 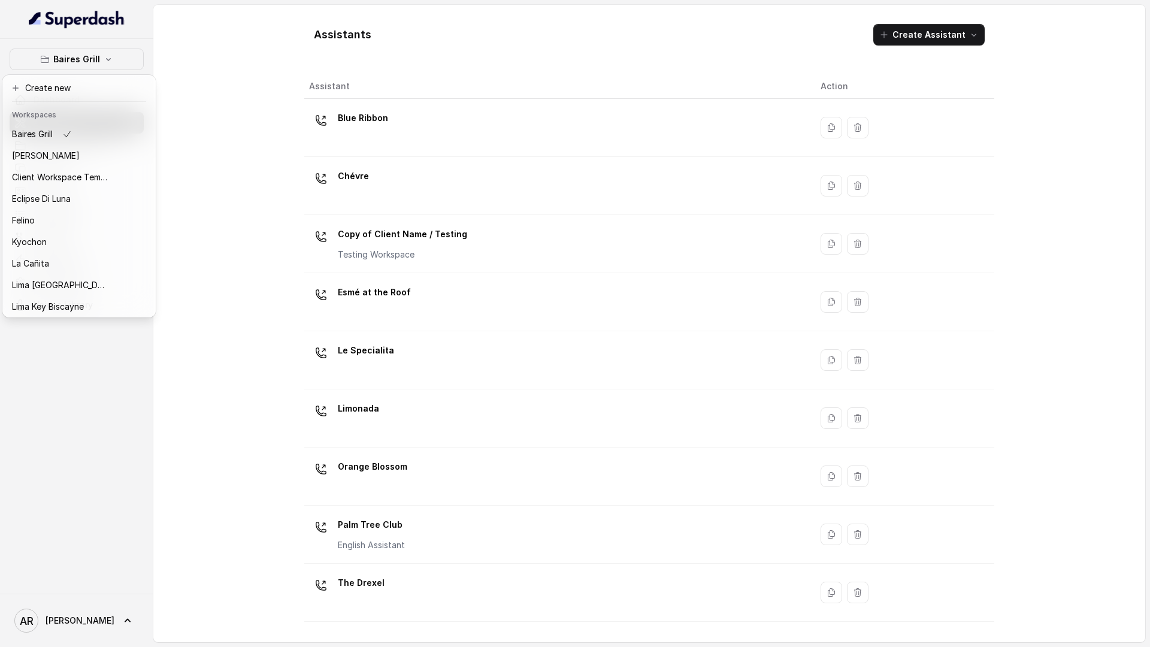 What do you see at coordinates (353, 176) in the screenshot?
I see `p: Chévre` at bounding box center [353, 176].